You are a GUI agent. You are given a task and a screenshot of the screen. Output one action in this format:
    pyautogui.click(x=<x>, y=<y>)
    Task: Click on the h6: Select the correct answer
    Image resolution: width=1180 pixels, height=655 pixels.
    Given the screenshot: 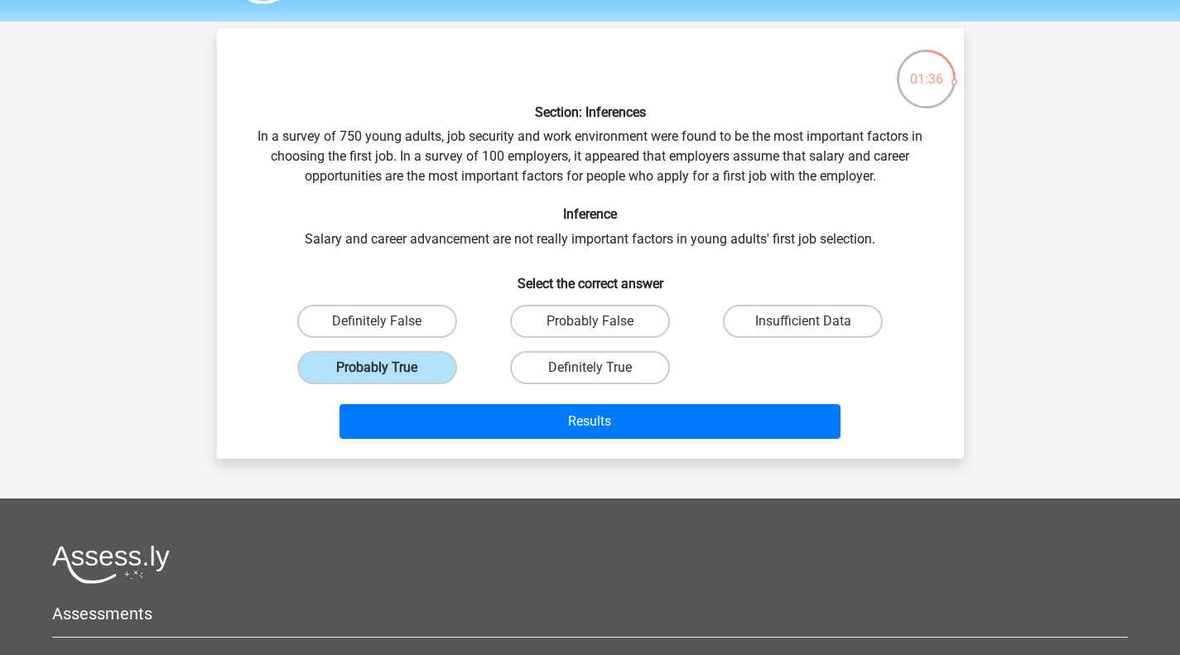 What is the action you would take?
    pyautogui.click(x=590, y=277)
    